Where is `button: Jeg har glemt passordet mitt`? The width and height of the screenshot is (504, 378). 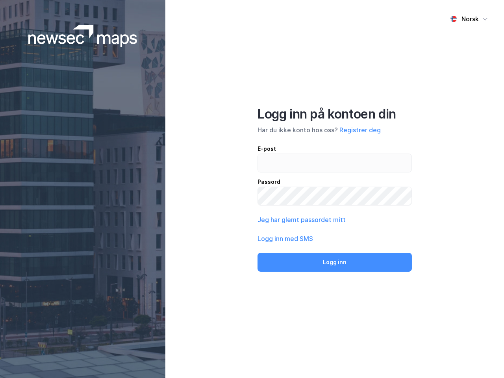
button: Jeg har glemt passordet mitt is located at coordinates (301, 220).